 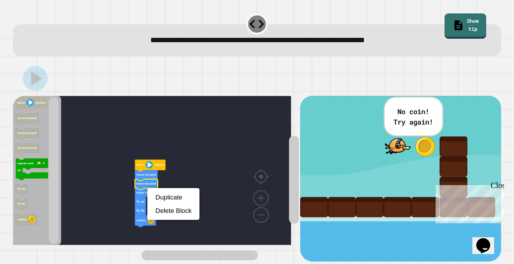 I want to click on p: No coin! Try again!, so click(x=413, y=116).